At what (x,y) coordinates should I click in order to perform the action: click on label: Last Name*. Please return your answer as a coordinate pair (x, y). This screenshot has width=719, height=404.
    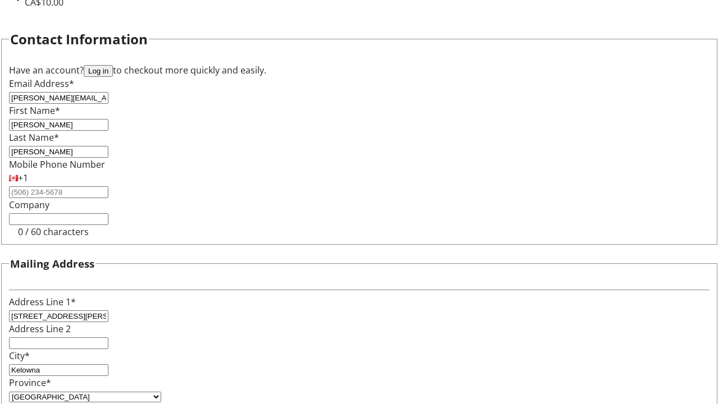
    Looking at the image, I should click on (34, 138).